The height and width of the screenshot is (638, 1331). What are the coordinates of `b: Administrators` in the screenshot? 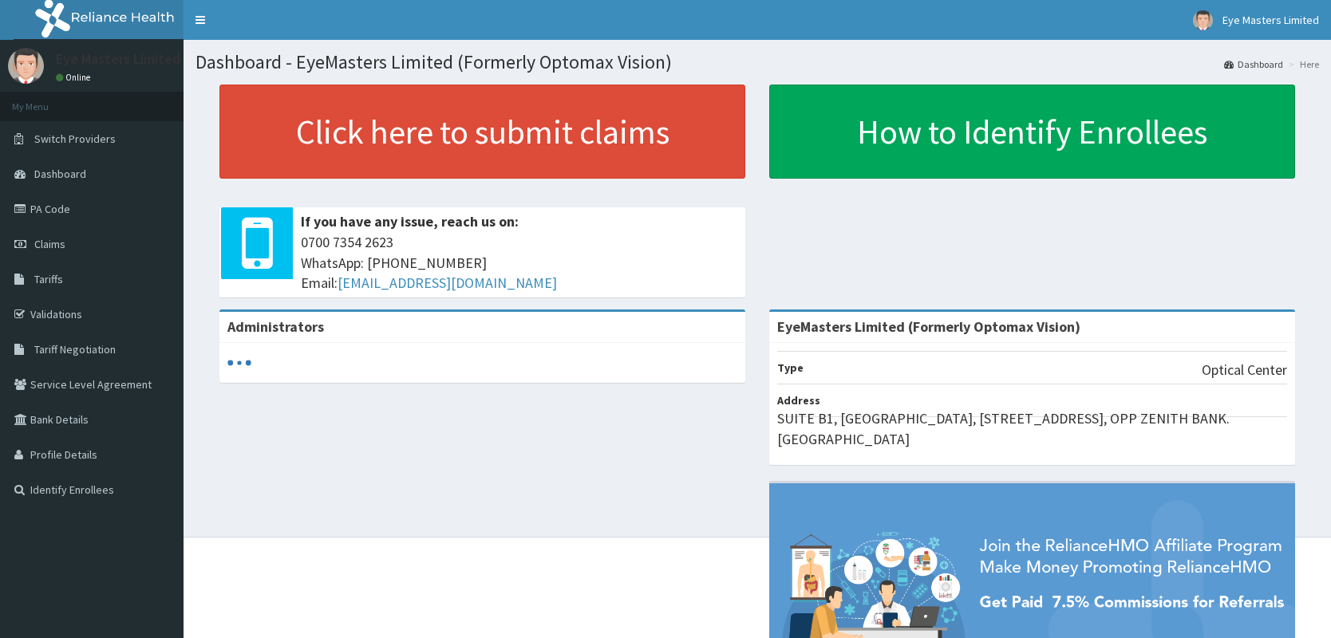 It's located at (275, 326).